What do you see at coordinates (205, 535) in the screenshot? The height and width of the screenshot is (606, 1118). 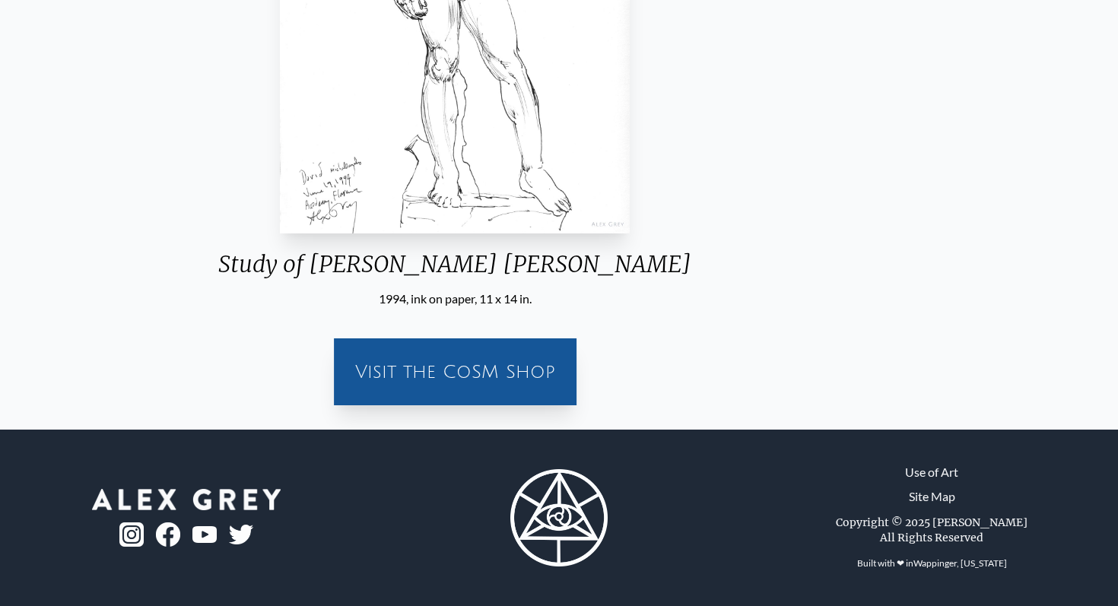 I see `img: youtube-logo.png` at bounding box center [205, 535].